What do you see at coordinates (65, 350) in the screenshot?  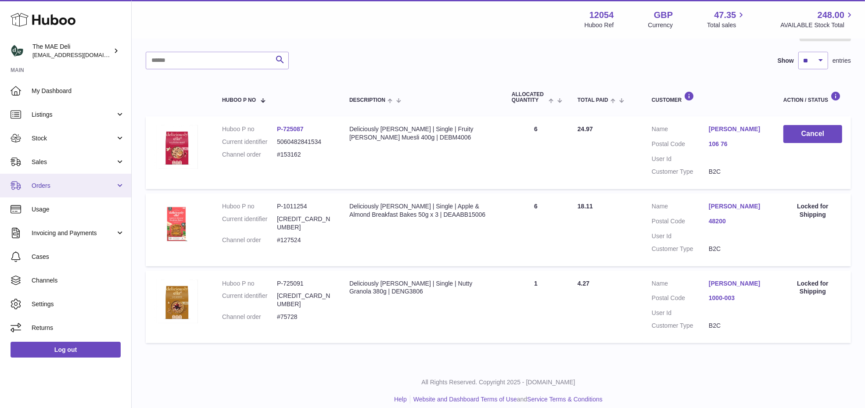 I see `a: Log out` at bounding box center [65, 350].